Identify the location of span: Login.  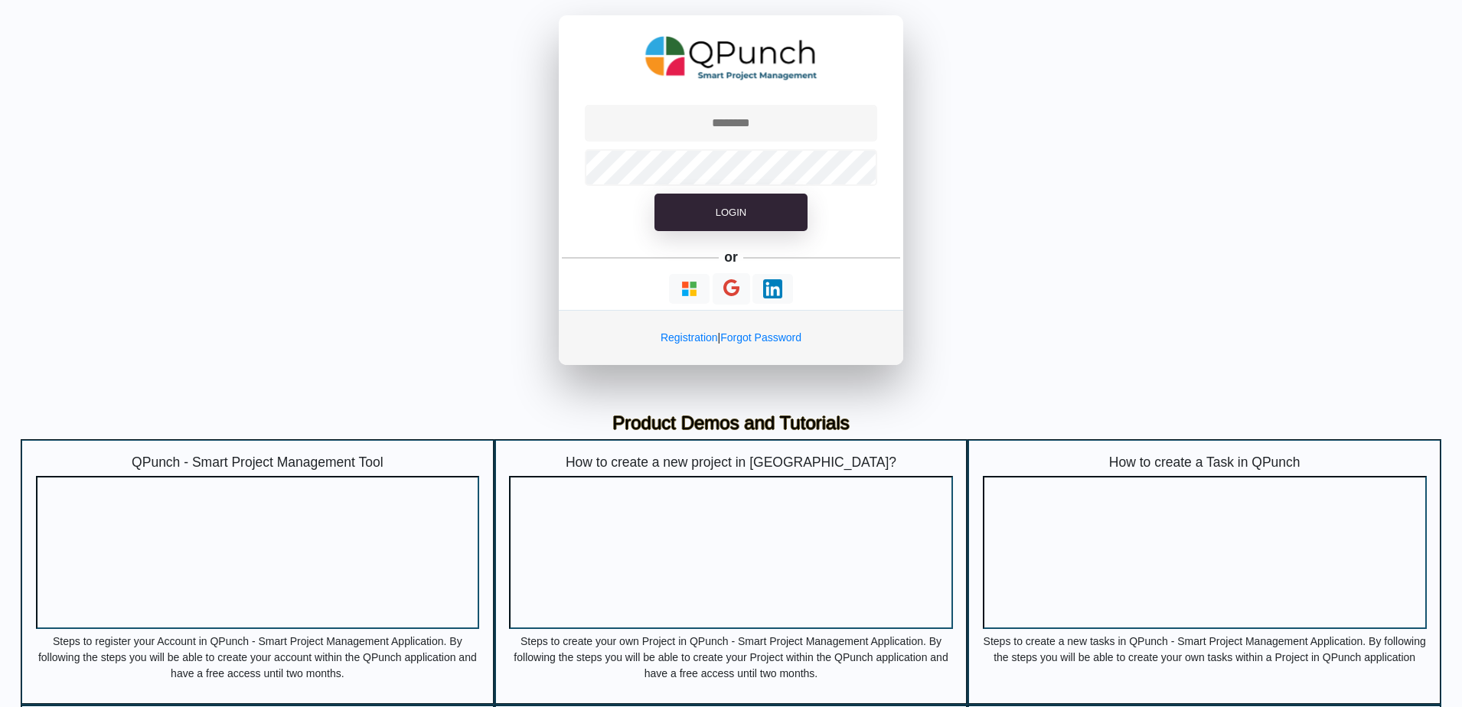
(731, 212).